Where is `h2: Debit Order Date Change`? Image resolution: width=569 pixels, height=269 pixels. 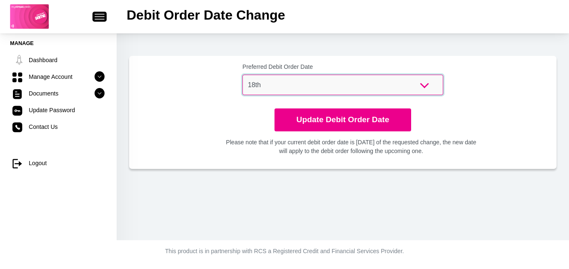 h2: Debit Order Date Change is located at coordinates (206, 15).